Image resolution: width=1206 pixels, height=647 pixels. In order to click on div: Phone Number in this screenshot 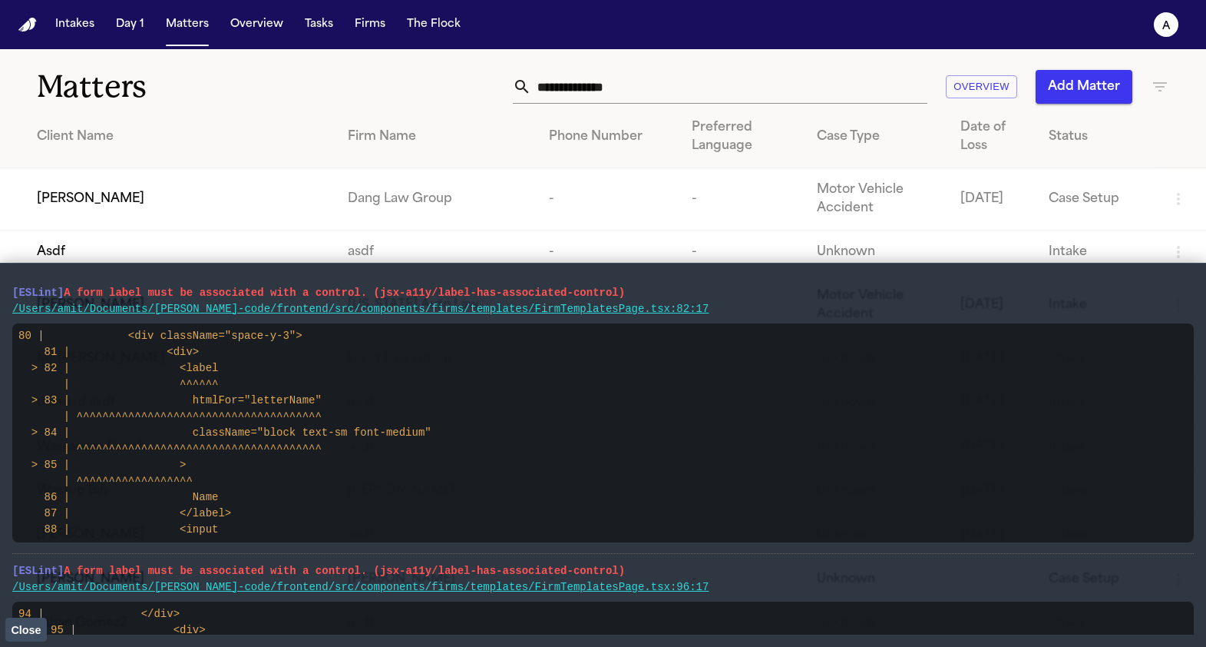, I will do `click(608, 137)`.